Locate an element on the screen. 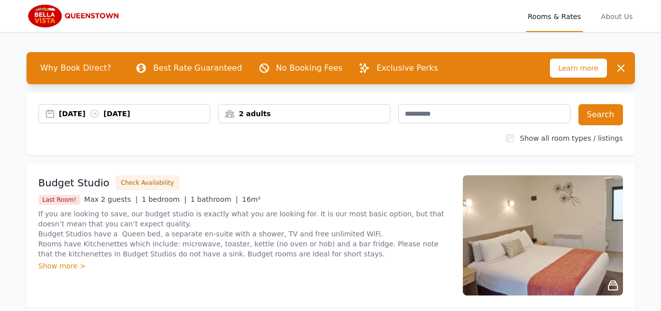 This screenshot has height=311, width=661. button: Search is located at coordinates (601, 115).